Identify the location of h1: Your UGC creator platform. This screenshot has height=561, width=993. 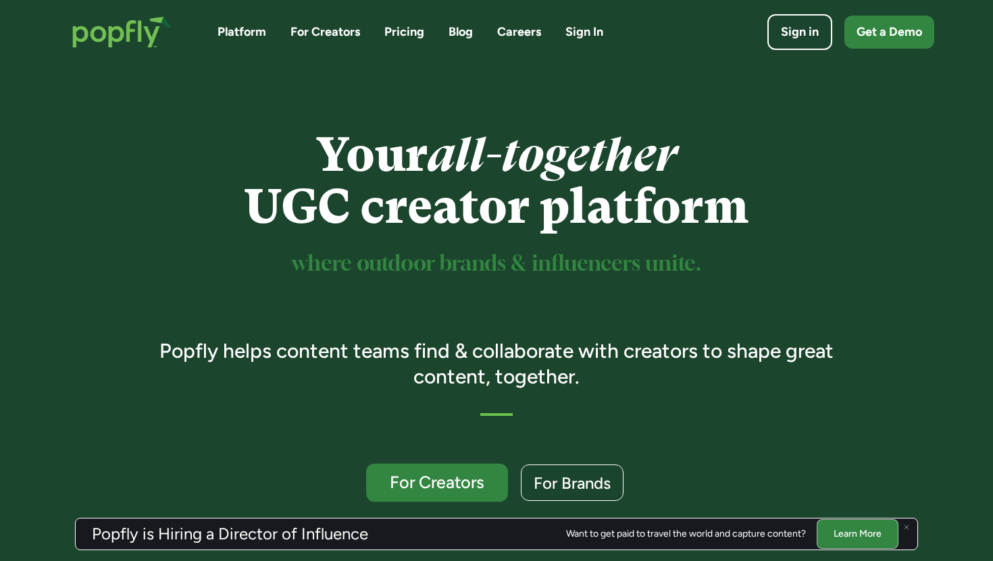
(497, 181).